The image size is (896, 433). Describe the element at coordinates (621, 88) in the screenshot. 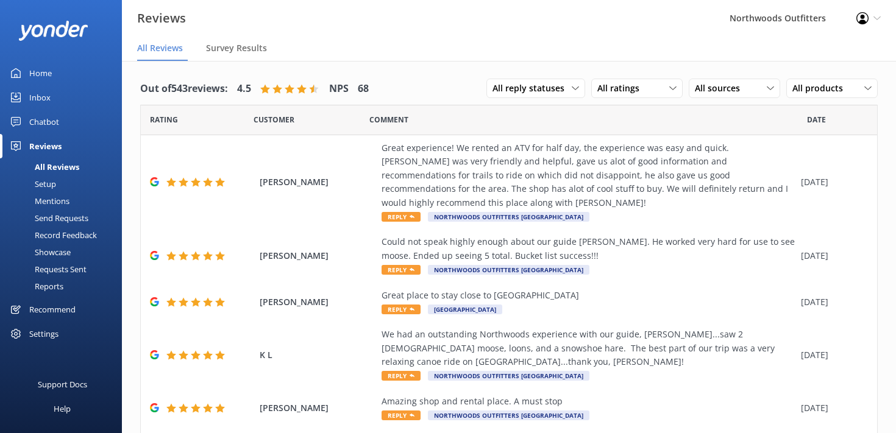

I see `span: All ratings` at that location.